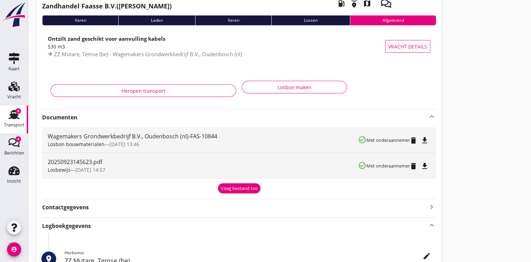 The height and width of the screenshot is (262, 531). What do you see at coordinates (79, 6) in the screenshot?
I see `strong: Zandhandel Faasse B.V.` at bounding box center [79, 6].